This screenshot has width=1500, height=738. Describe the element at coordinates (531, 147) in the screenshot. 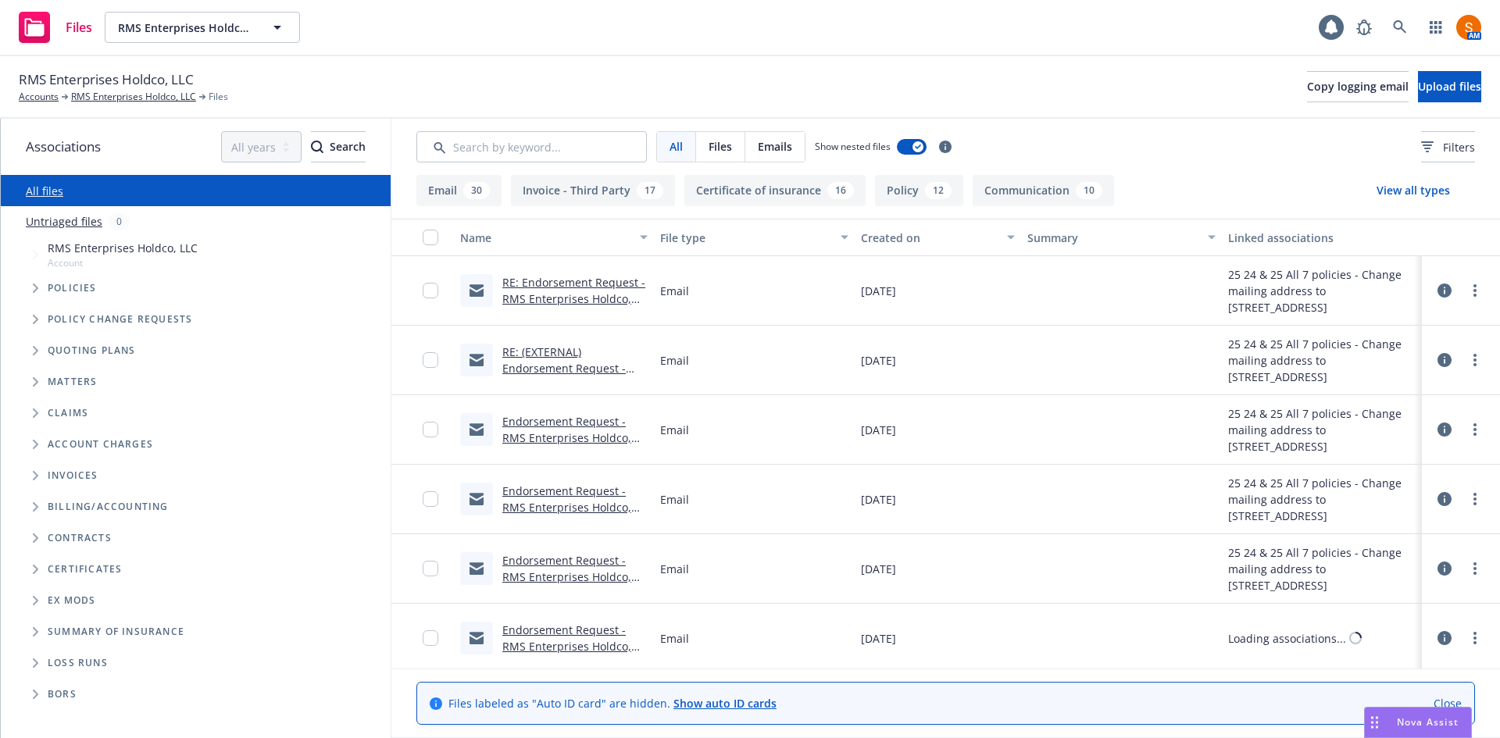

I see `input: Search by keyword...` at that location.